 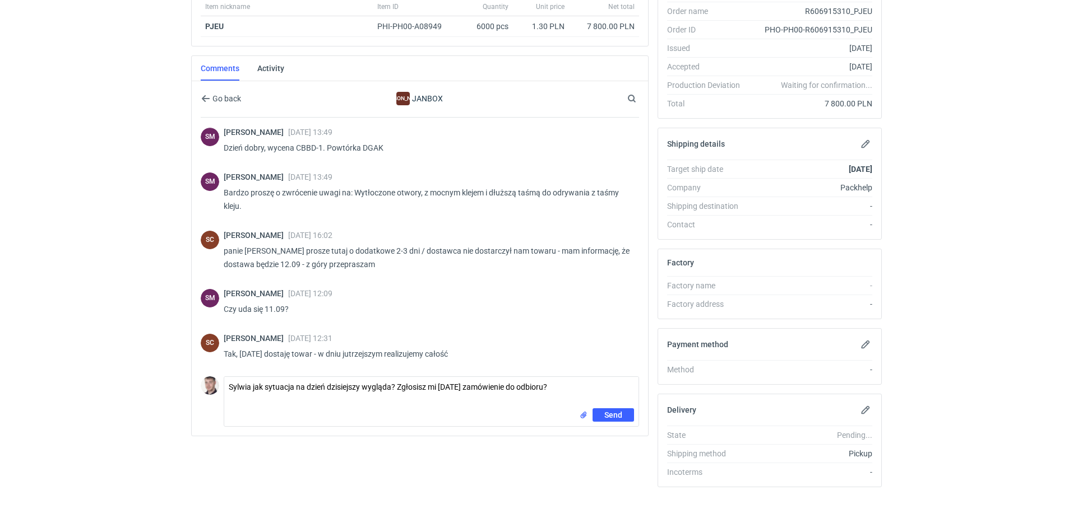 I want to click on span: Send, so click(x=613, y=415).